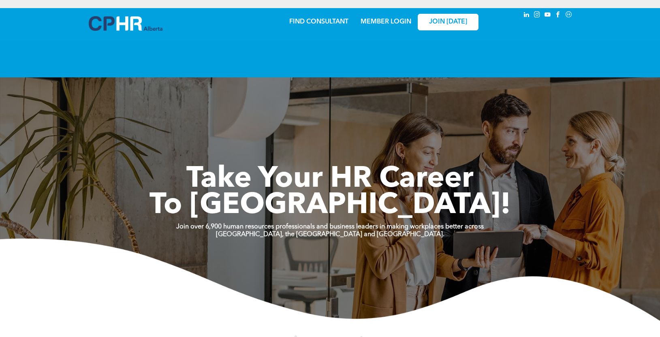  I want to click on a: linkedin, so click(526, 15).